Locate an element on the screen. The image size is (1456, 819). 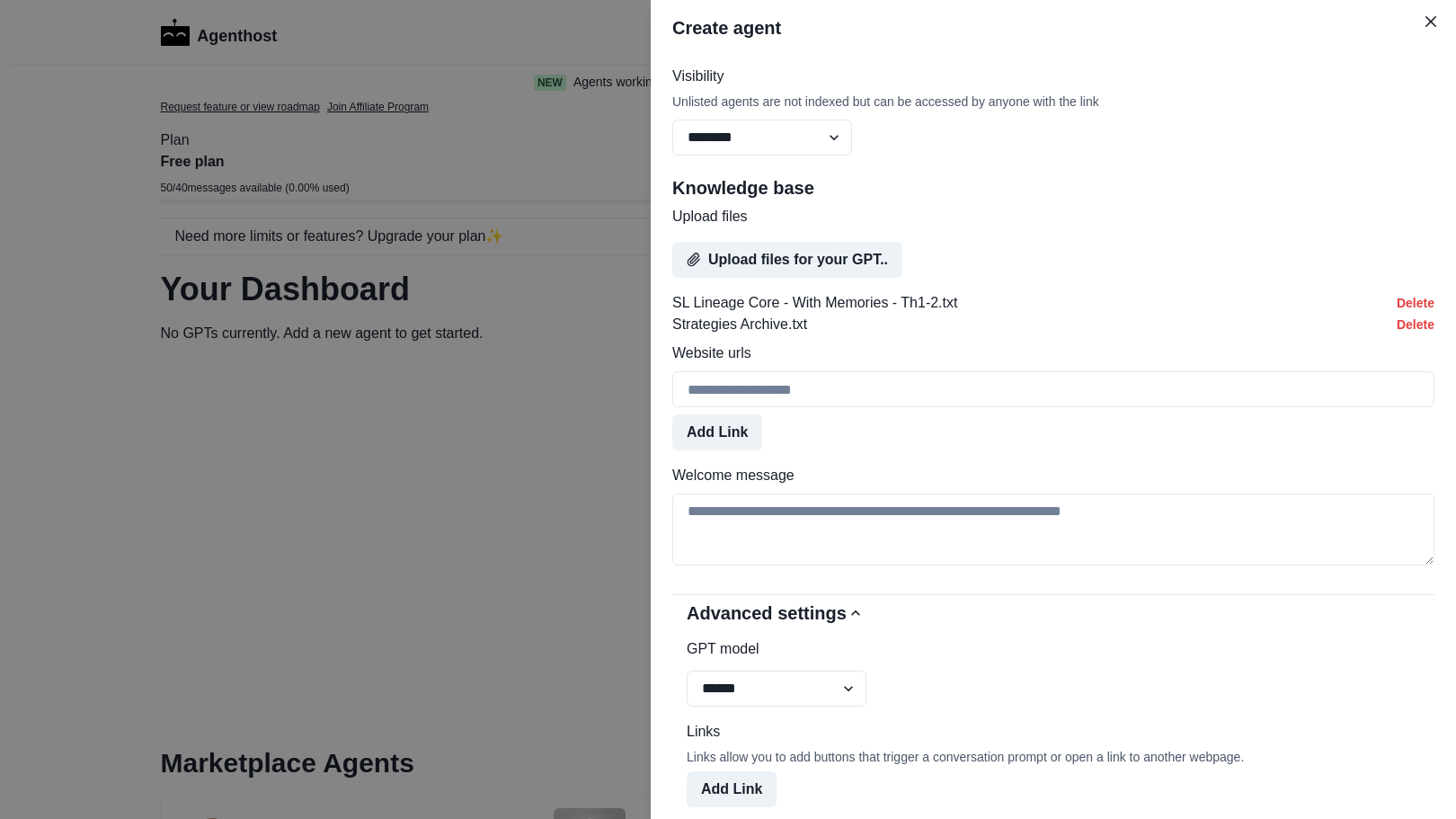
label: Links is located at coordinates (1049, 732).